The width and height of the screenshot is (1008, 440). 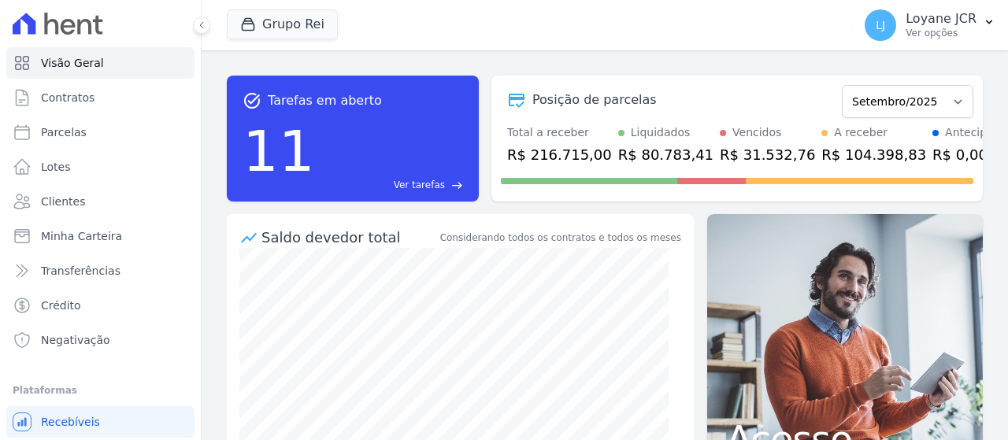 I want to click on span: Ver tarefas, so click(x=419, y=185).